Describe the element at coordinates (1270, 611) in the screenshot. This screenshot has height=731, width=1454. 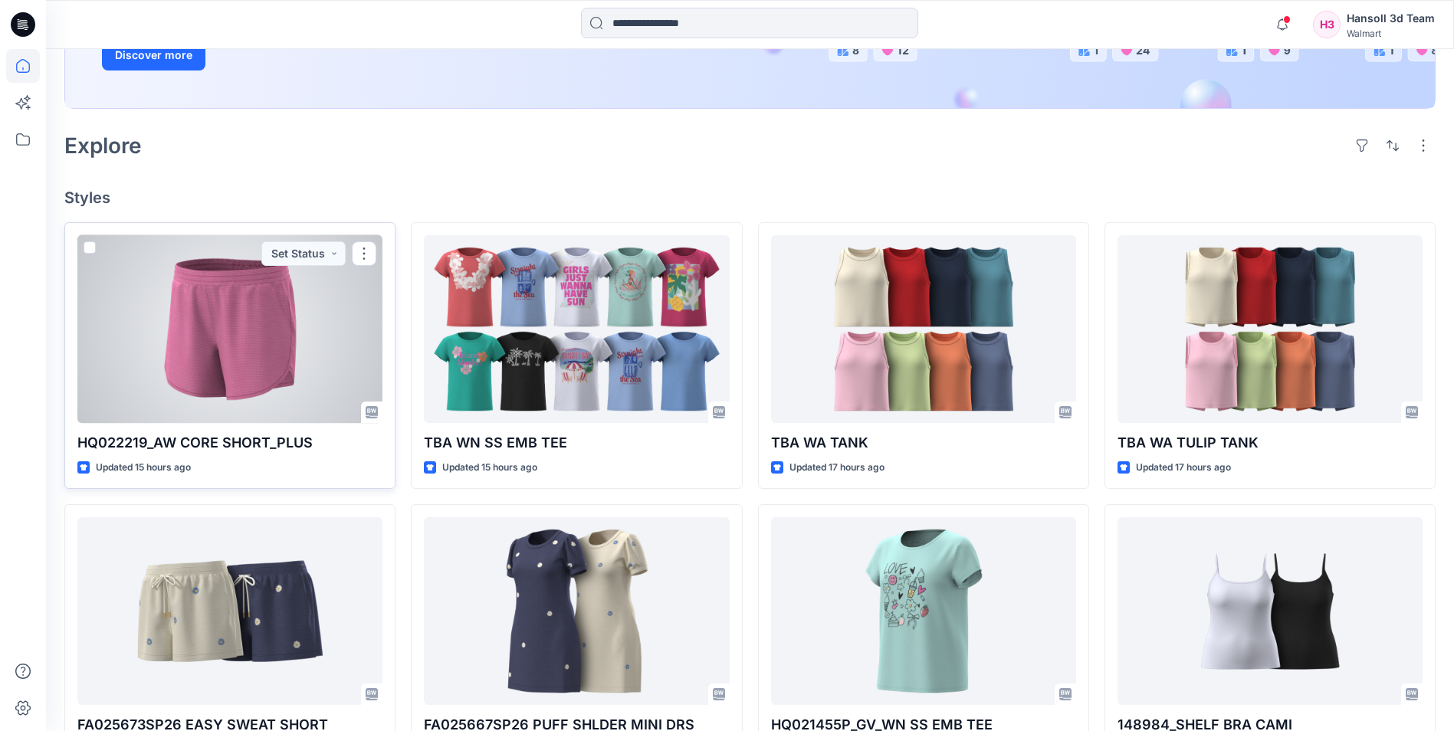
I see `a: 148984_SHELF BRA CAMI` at that location.